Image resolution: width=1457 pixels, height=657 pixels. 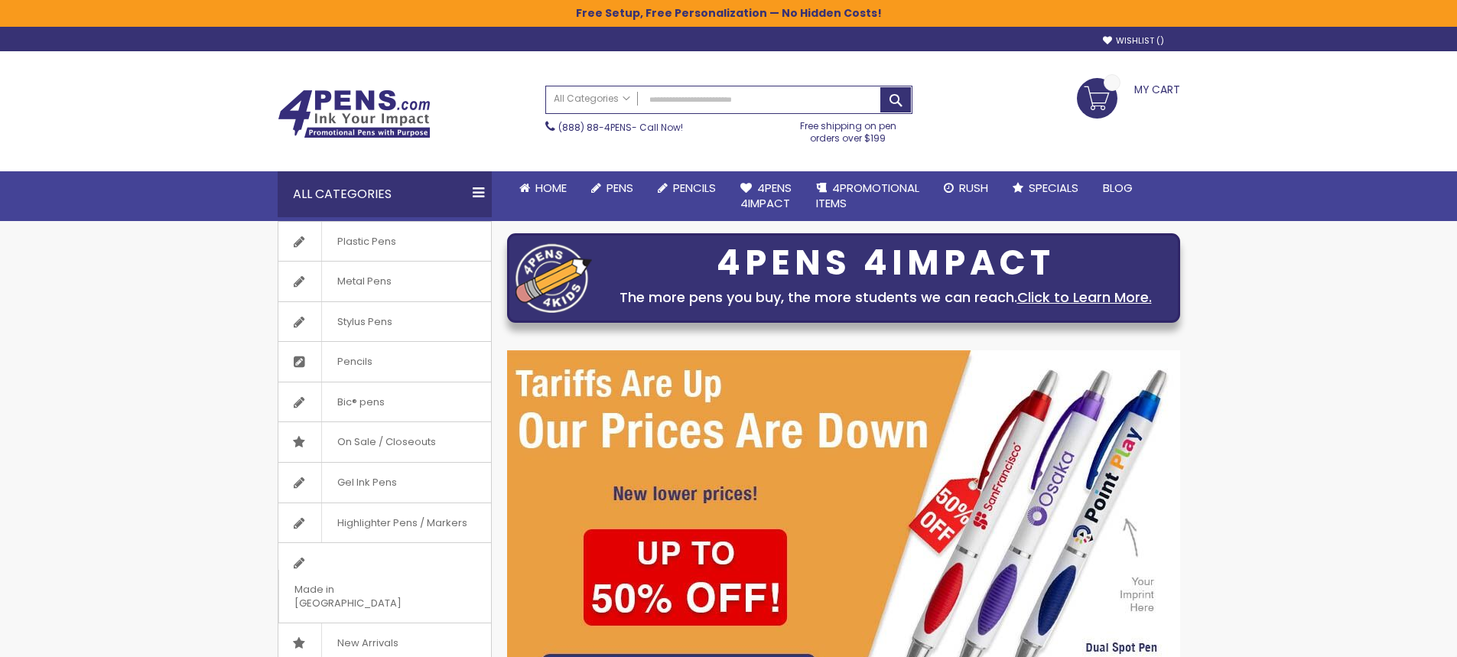 I want to click on a: Blog, so click(x=1117, y=188).